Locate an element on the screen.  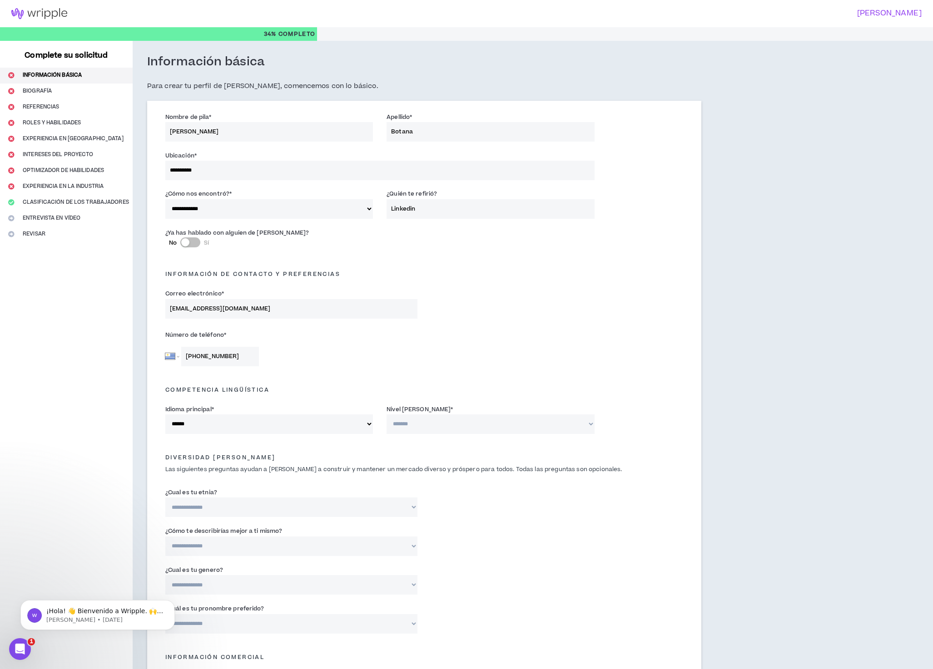
font: Correo electrónico is located at coordinates (193, 294).